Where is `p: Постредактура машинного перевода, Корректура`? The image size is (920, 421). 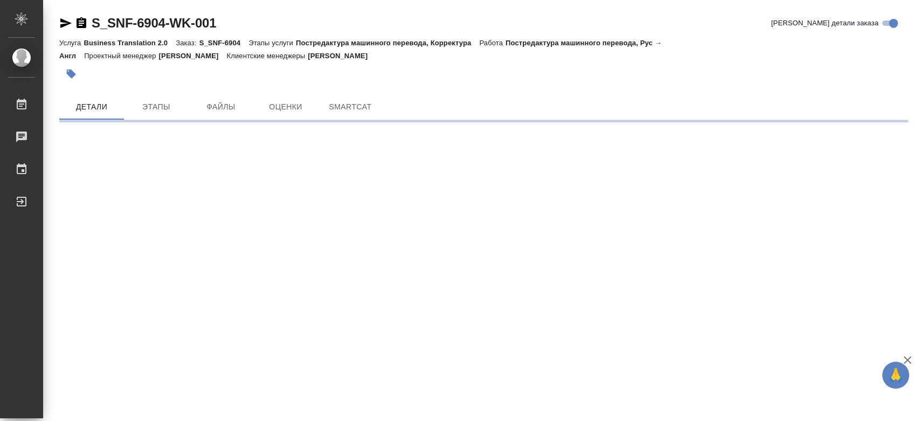
p: Постредактура машинного перевода, Корректура is located at coordinates (388, 43).